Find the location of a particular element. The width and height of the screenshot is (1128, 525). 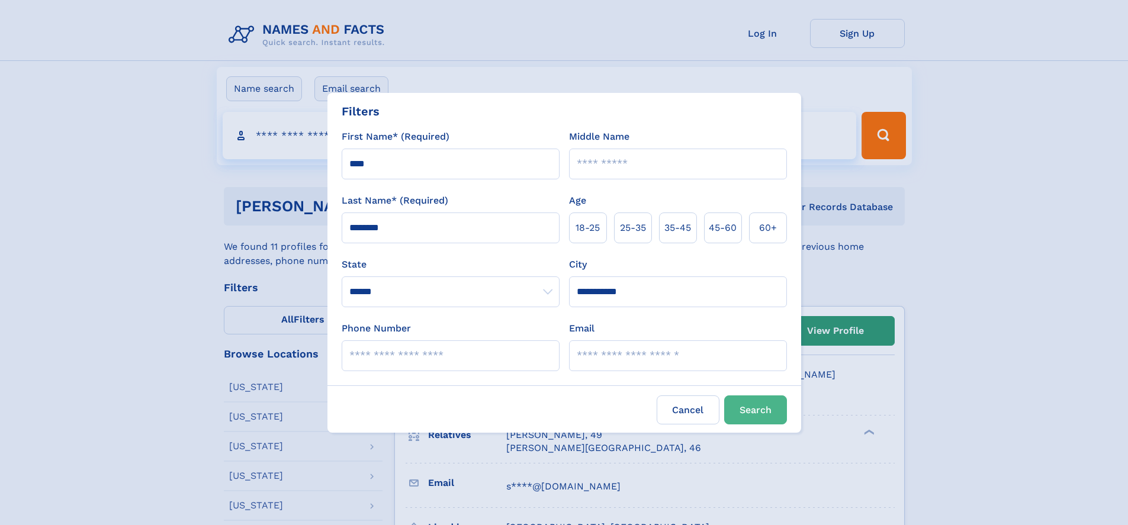

button: Search is located at coordinates (756, 410).